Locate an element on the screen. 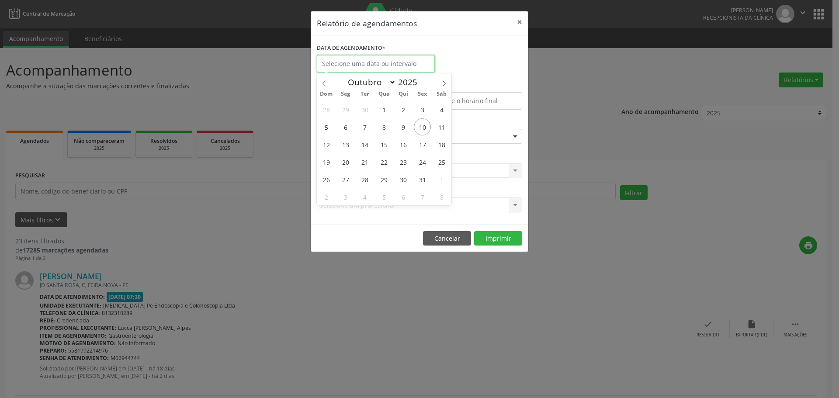 Image resolution: width=839 pixels, height=398 pixels. label: DATA DE AGENDAMENTO is located at coordinates (351, 48).